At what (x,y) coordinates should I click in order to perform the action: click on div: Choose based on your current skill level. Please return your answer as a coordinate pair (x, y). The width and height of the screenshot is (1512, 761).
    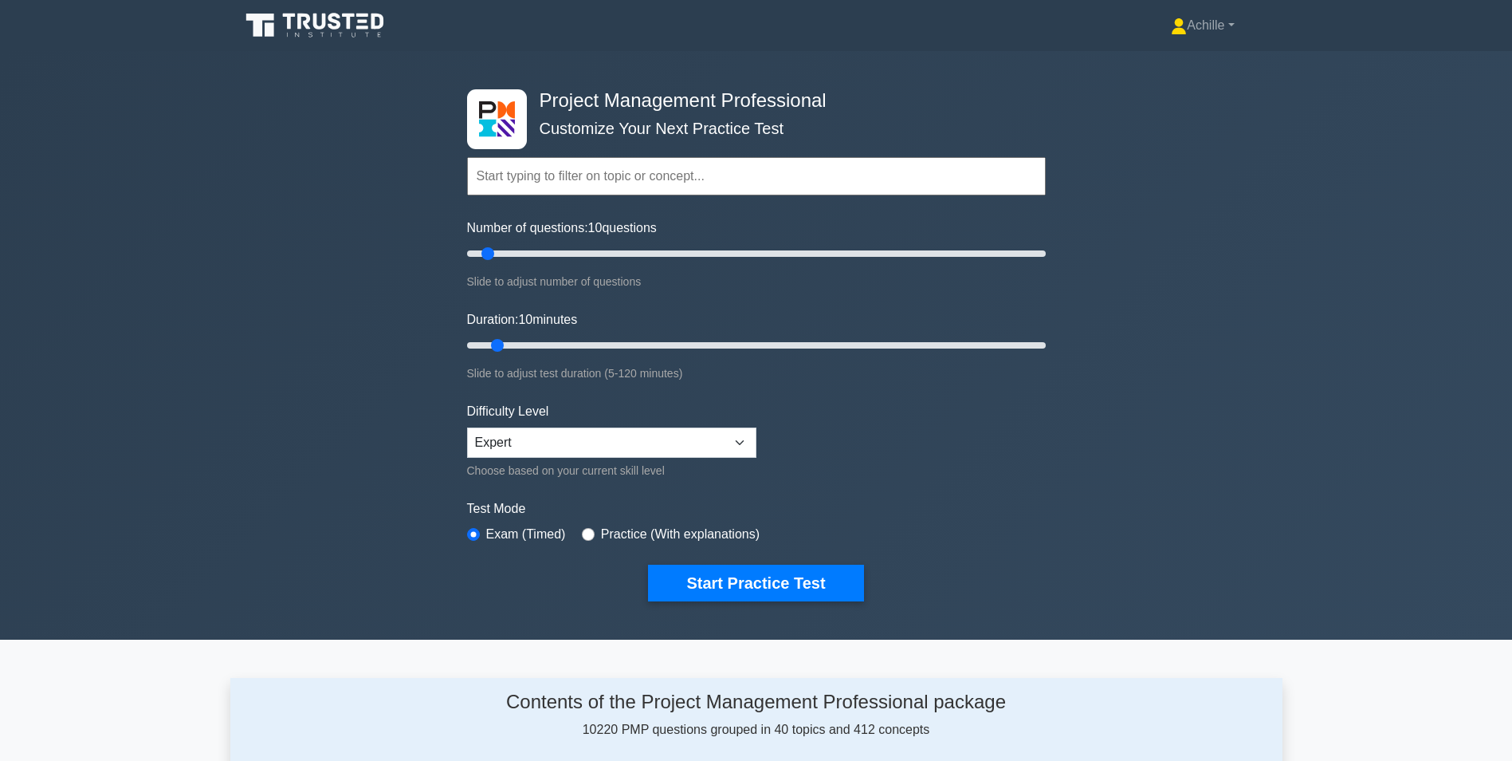
    Looking at the image, I should click on (612, 470).